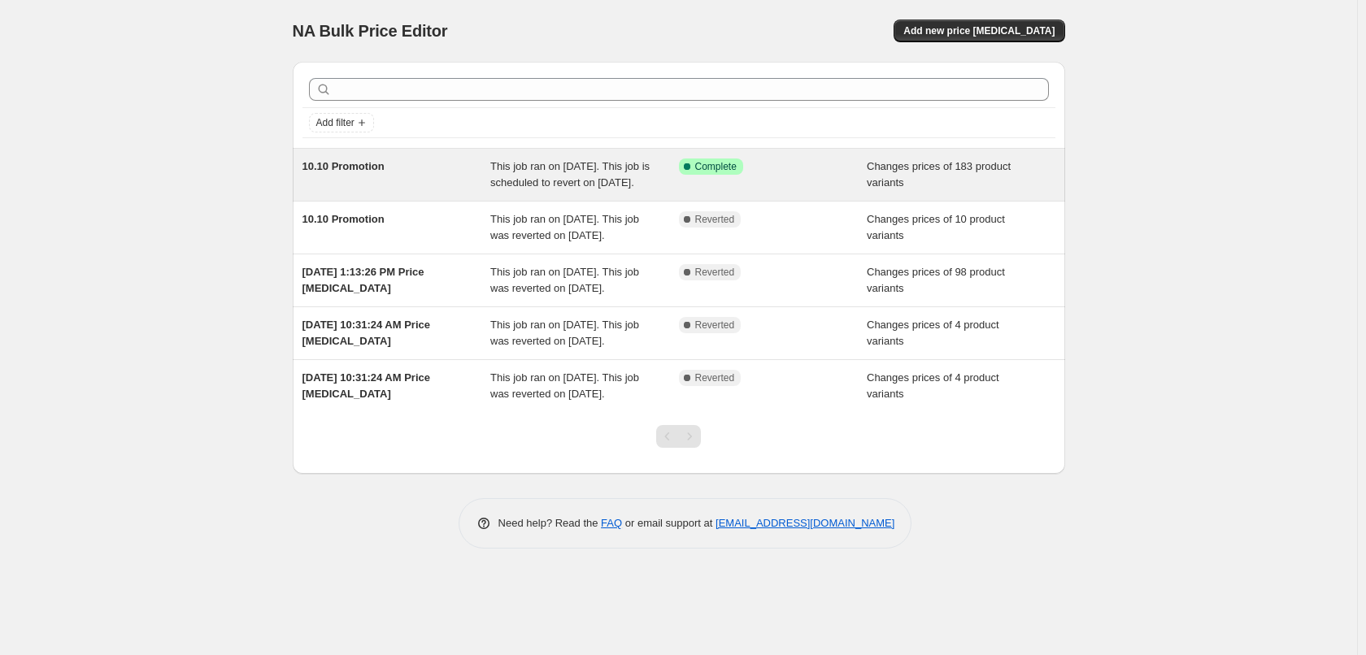 The width and height of the screenshot is (1366, 655). I want to click on span: Need help? Read the, so click(550, 523).